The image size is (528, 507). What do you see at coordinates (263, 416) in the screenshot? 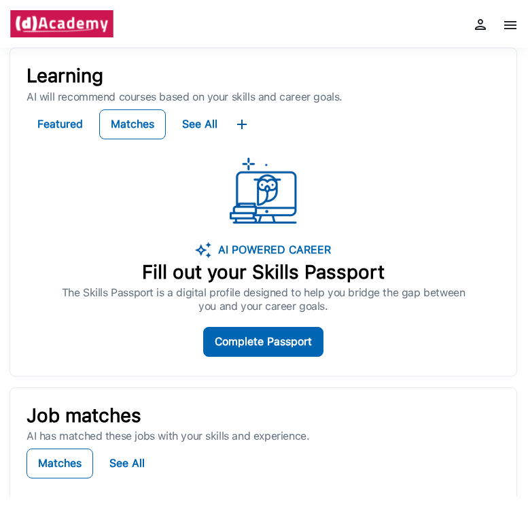
I see `p: Job matches` at bounding box center [263, 416].